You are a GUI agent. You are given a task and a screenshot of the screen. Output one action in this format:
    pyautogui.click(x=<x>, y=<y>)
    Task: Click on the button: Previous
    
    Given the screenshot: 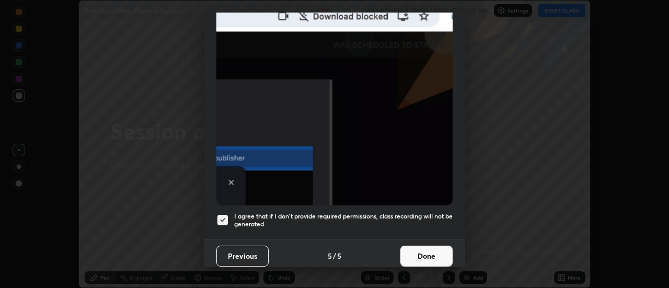 What is the action you would take?
    pyautogui.click(x=243, y=256)
    